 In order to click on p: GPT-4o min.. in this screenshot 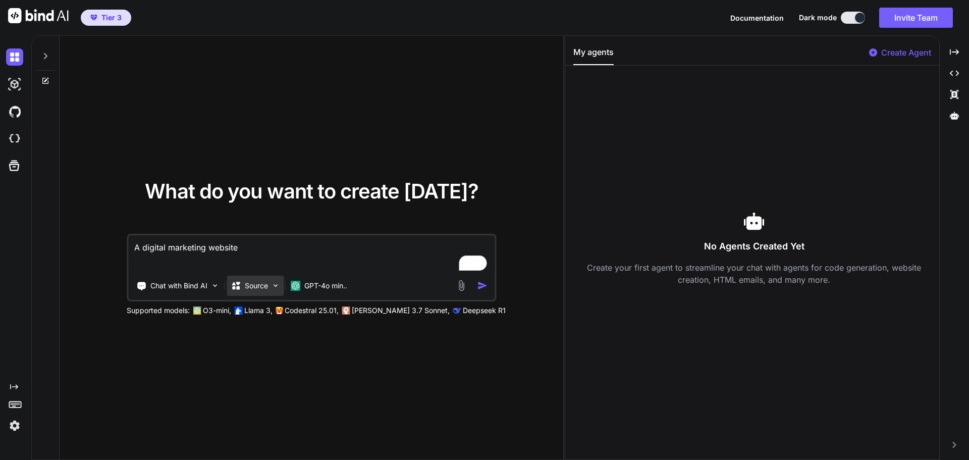, I will do `click(326, 286)`.